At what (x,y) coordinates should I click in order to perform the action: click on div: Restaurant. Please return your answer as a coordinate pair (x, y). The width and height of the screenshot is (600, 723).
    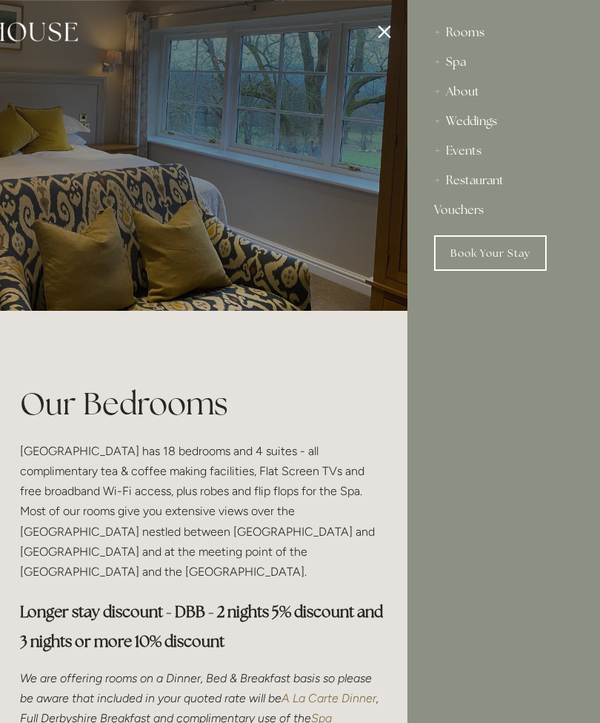
    Looking at the image, I should click on (503, 181).